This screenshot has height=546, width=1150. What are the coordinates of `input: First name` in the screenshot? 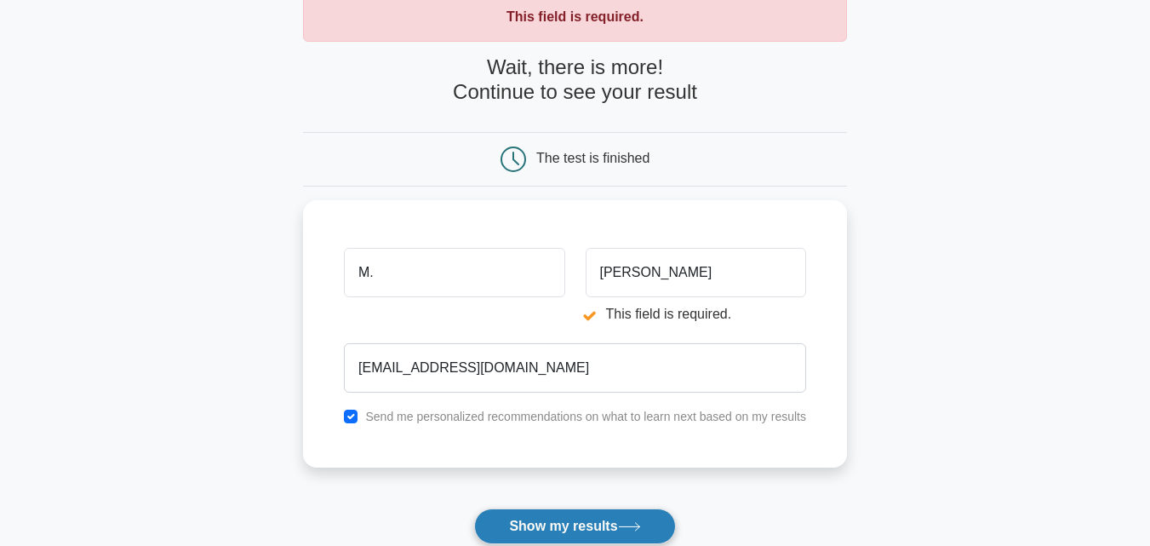 It's located at (454, 273).